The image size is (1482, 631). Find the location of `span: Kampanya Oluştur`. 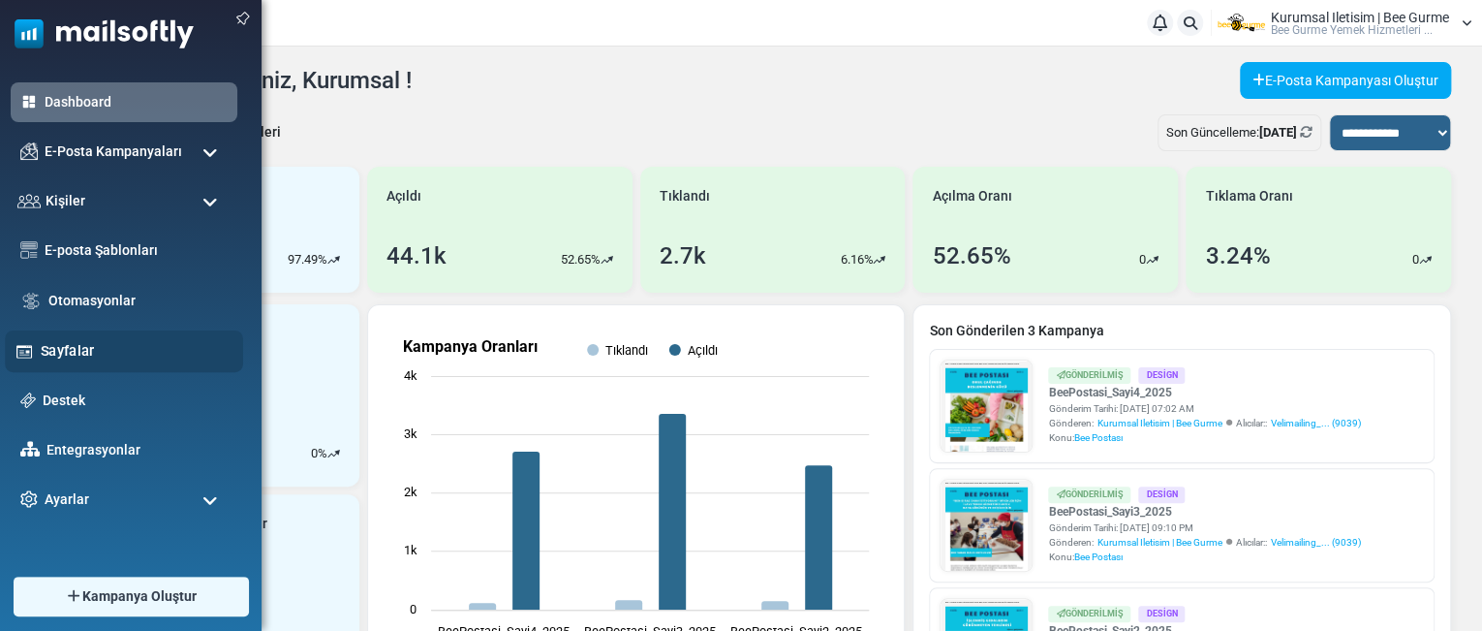

span: Kampanya Oluştur is located at coordinates (139, 596).